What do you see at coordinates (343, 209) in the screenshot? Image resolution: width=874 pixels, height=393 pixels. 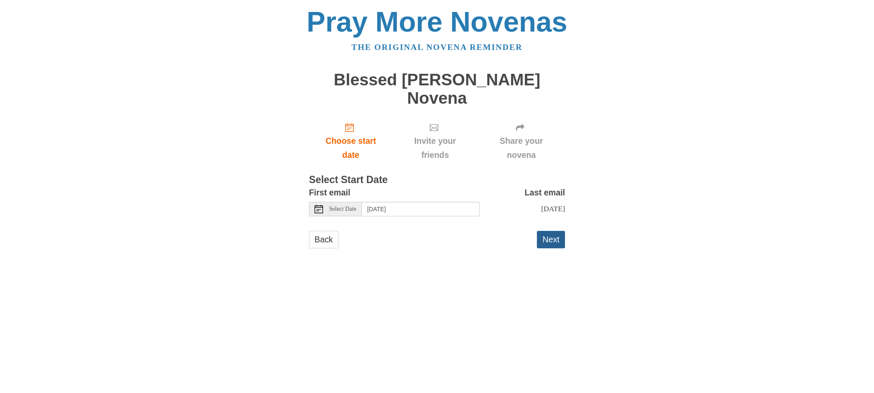 I see `span: Select Date` at bounding box center [343, 209].